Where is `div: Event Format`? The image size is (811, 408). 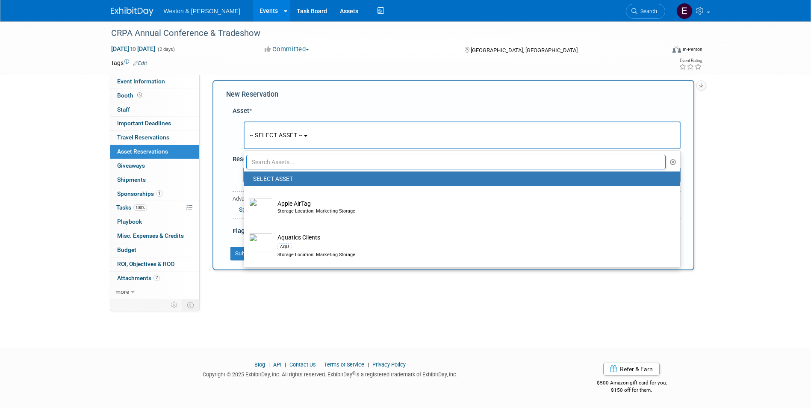
div: Event Format is located at coordinates (659, 51).